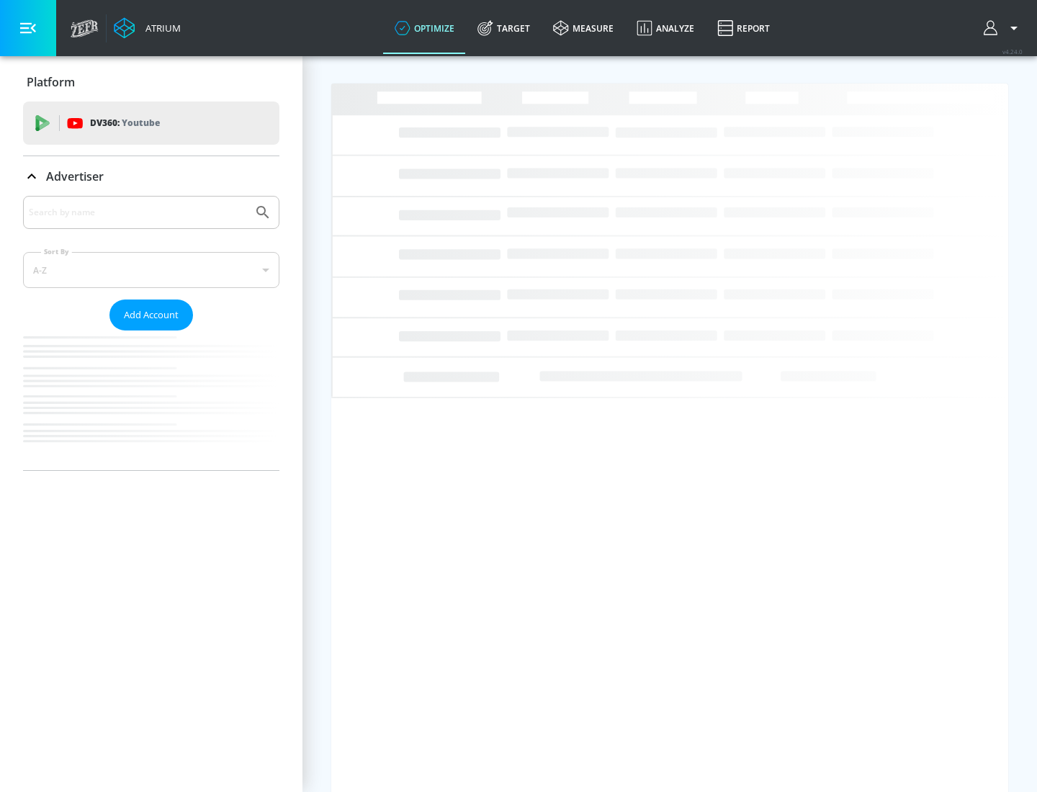  I want to click on label: Sort By, so click(56, 251).